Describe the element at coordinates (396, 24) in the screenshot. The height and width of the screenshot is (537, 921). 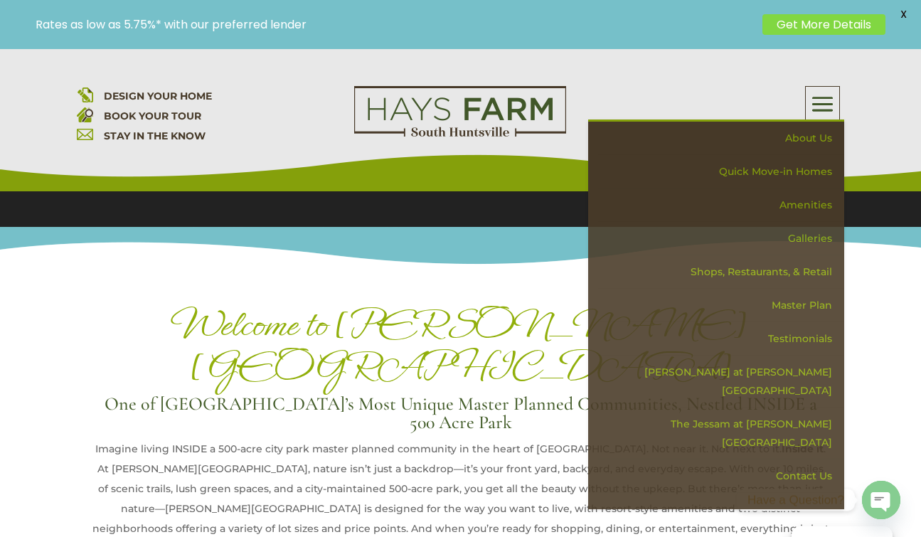
I see `p: Rates as low as 5.75%* with our preferred lender` at that location.